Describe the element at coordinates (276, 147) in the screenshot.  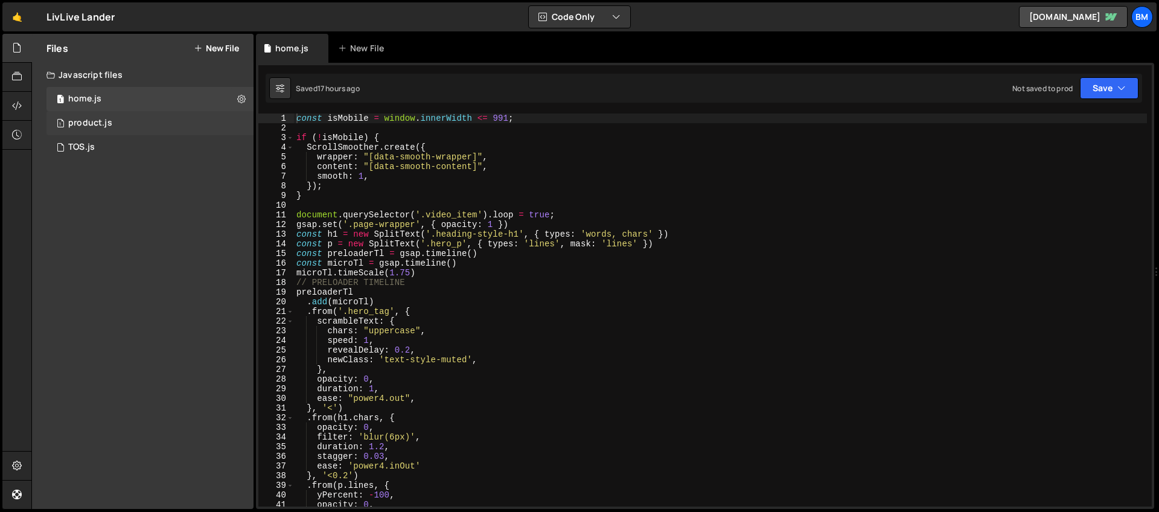
I see `div: 4` at that location.